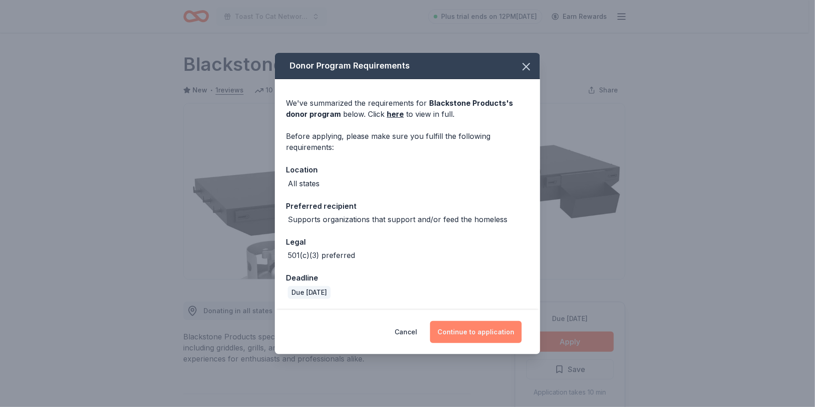  What do you see at coordinates (407, 109) in the screenshot?
I see `div: We've summarized the requirements for below. Click to view in full.` at bounding box center [407, 109].